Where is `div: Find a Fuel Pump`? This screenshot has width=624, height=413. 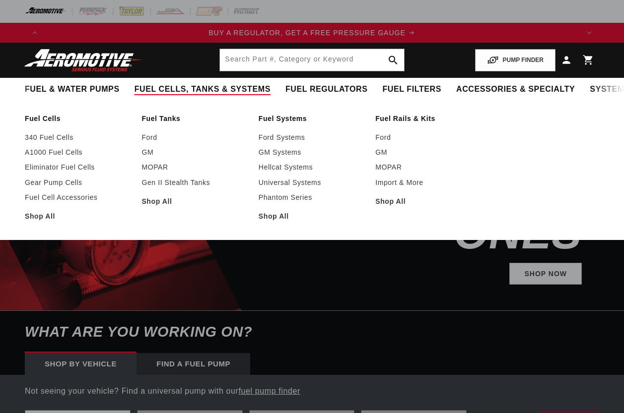 div: Find a Fuel Pump is located at coordinates (193, 364).